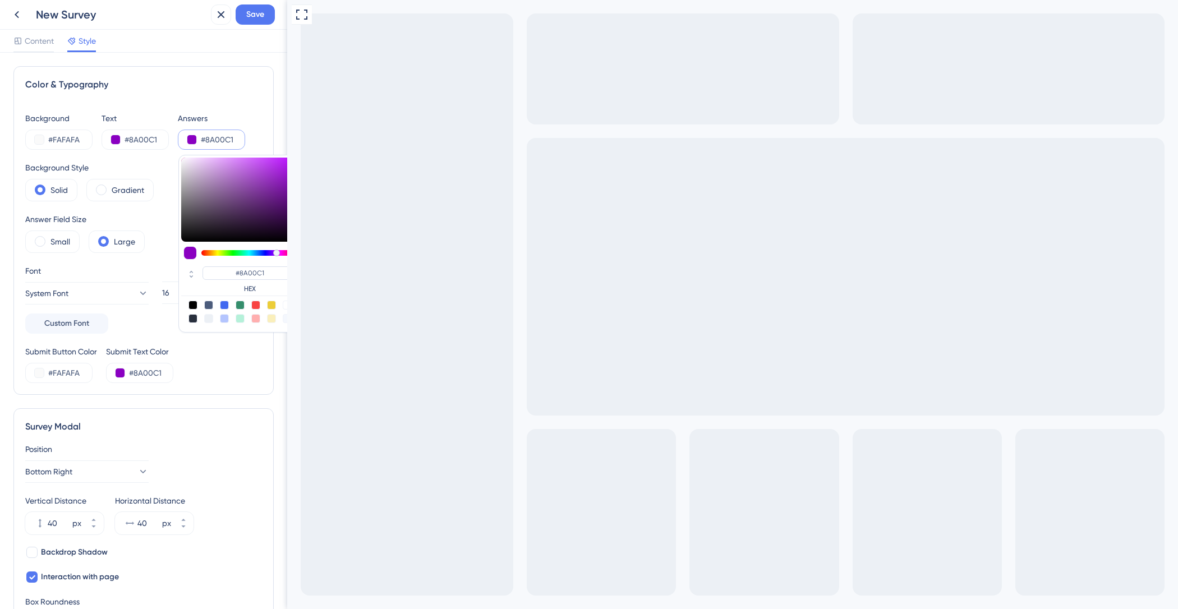 This screenshot has width=1178, height=609. What do you see at coordinates (107, 38) in the screenshot?
I see `div: star rating` at bounding box center [107, 38].